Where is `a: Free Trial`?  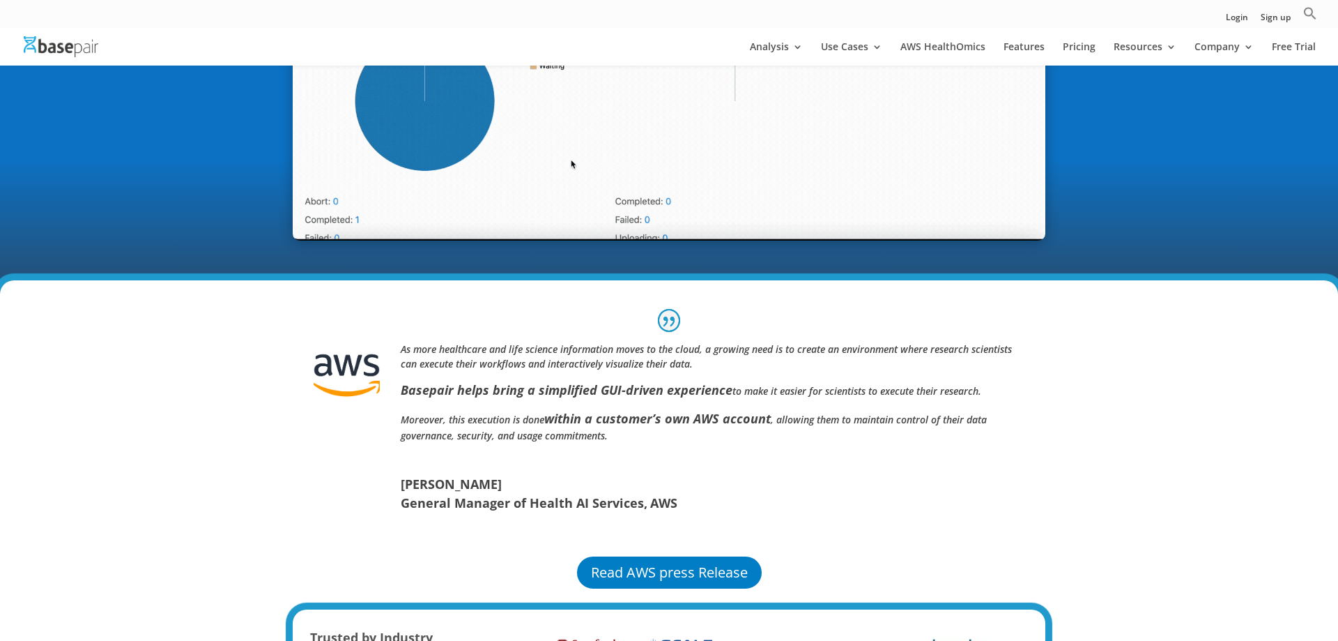
a: Free Trial is located at coordinates (1294, 54).